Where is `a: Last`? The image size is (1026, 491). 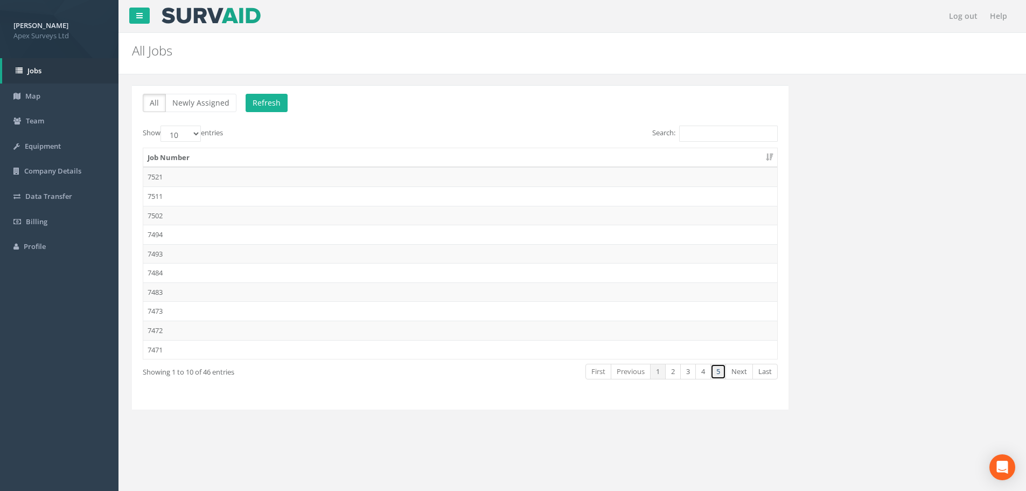
a: Last is located at coordinates (765, 371).